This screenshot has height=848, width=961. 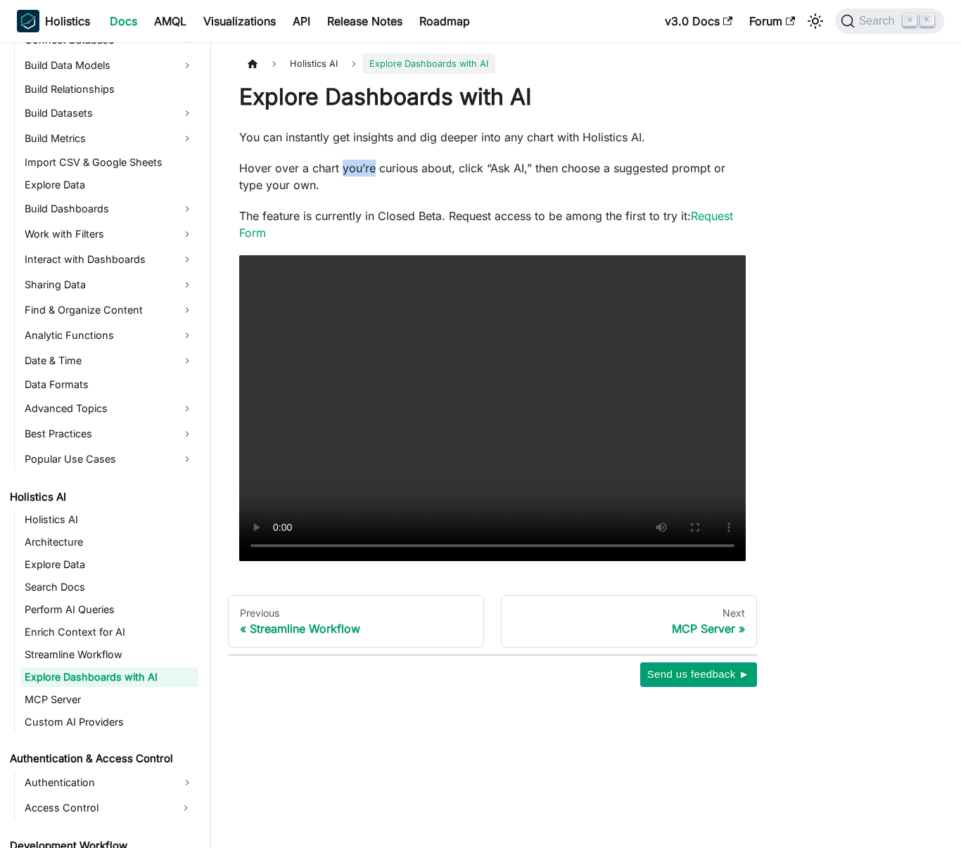 I want to click on a: Authentication, so click(x=109, y=783).